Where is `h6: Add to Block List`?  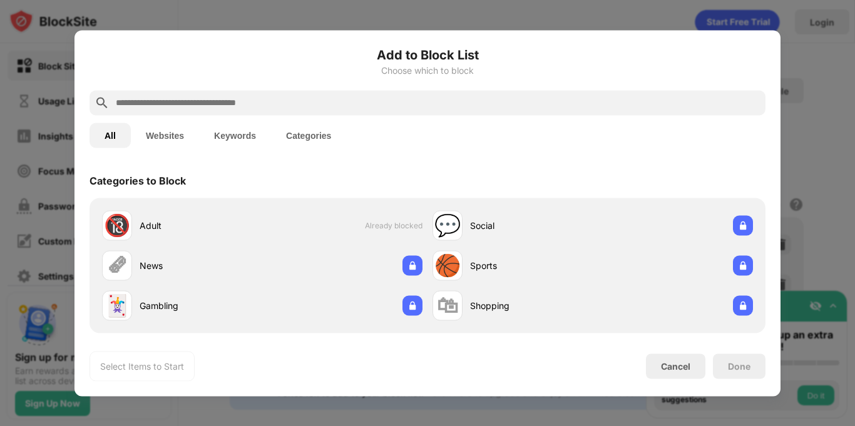
h6: Add to Block List is located at coordinates (427, 54).